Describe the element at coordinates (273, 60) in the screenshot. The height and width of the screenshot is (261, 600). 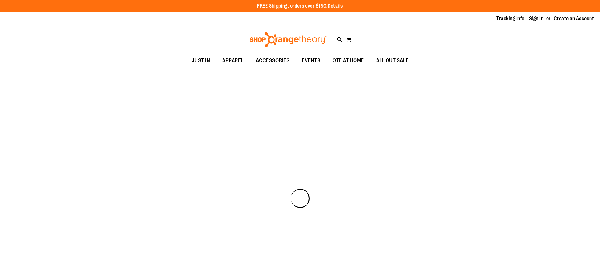
I see `span: ACCESSORIES` at that location.